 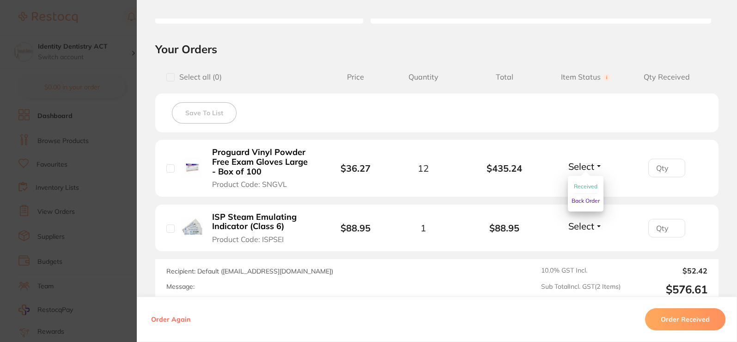 I want to click on button: Back Order, so click(x=586, y=201).